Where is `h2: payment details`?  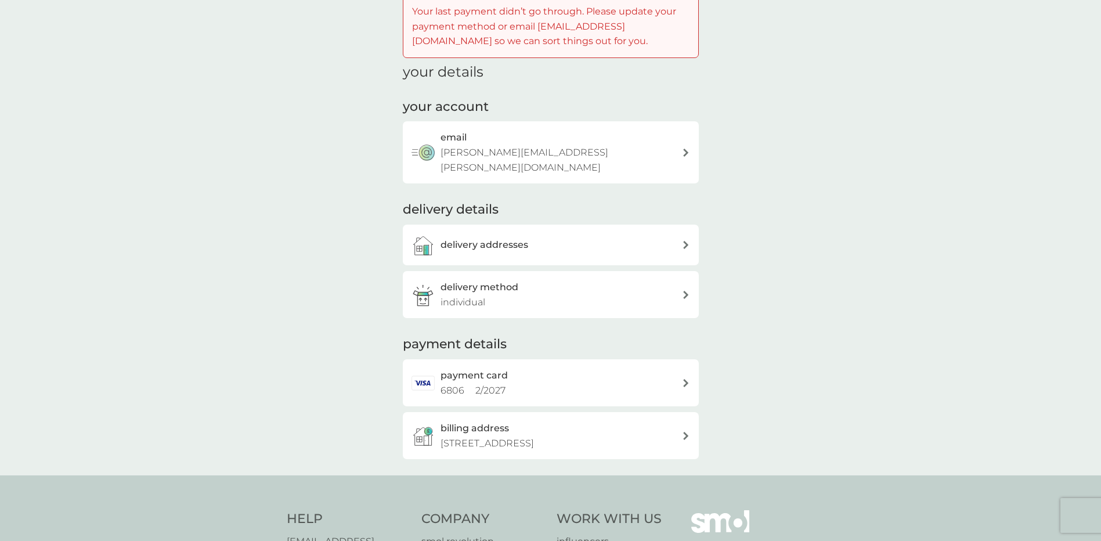
h2: payment details is located at coordinates (454, 344).